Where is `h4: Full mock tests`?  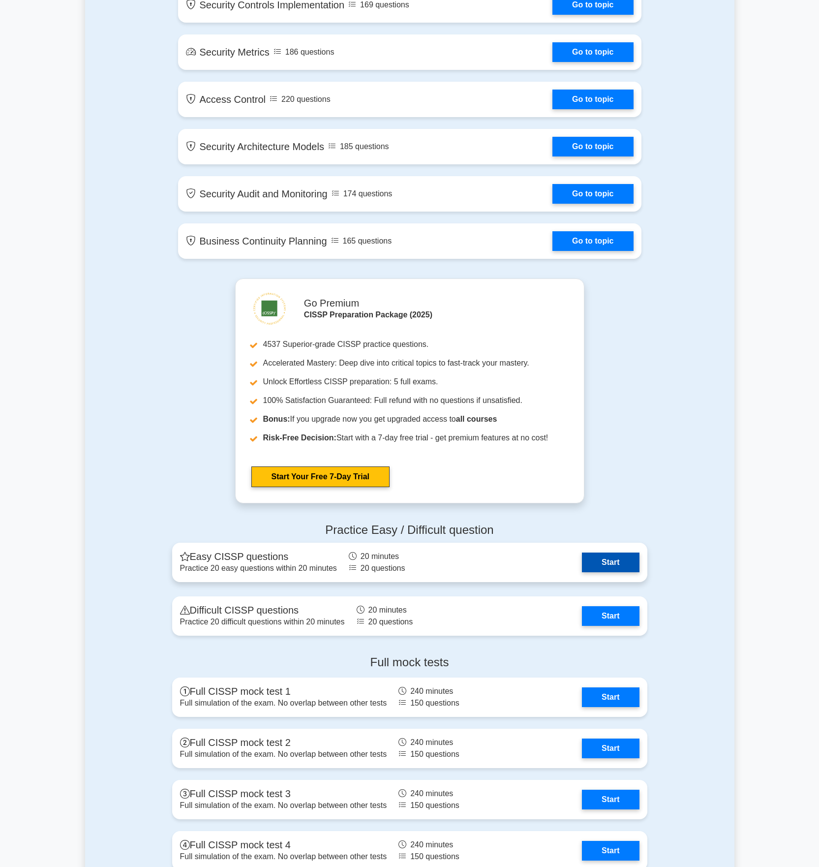 h4: Full mock tests is located at coordinates (410, 662).